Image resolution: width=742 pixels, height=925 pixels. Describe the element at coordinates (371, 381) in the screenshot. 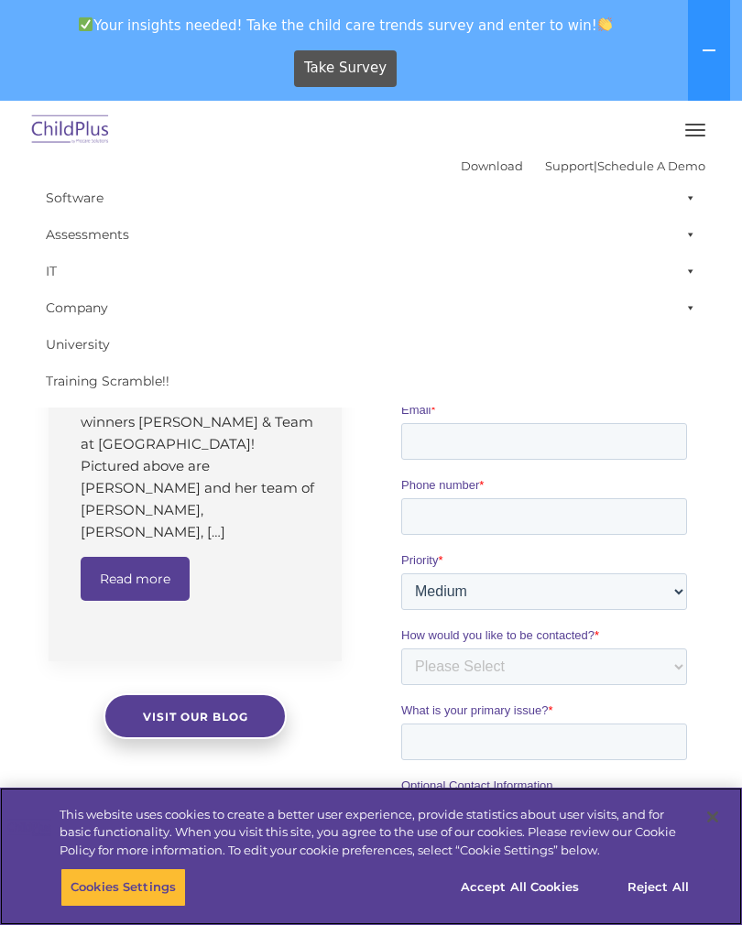

I see `a: Training Scramble!!` at that location.